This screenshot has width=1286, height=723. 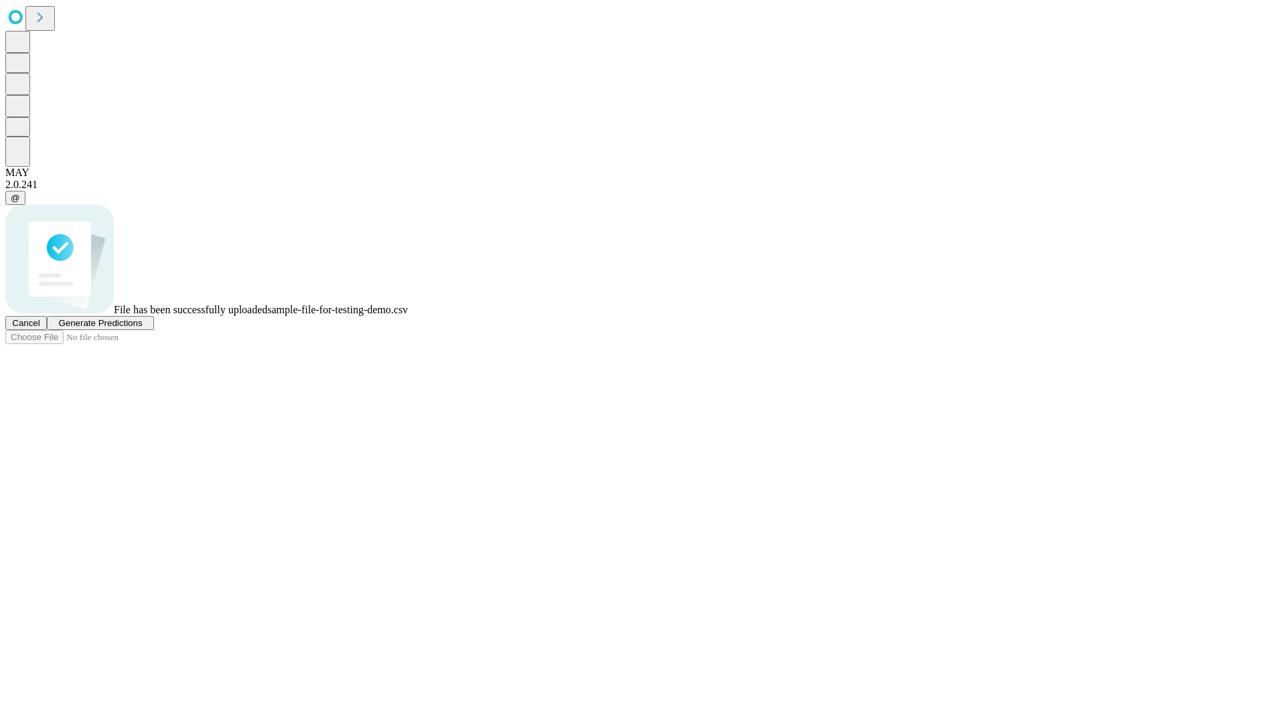 What do you see at coordinates (100, 323) in the screenshot?
I see `span: Generate Predictions` at bounding box center [100, 323].